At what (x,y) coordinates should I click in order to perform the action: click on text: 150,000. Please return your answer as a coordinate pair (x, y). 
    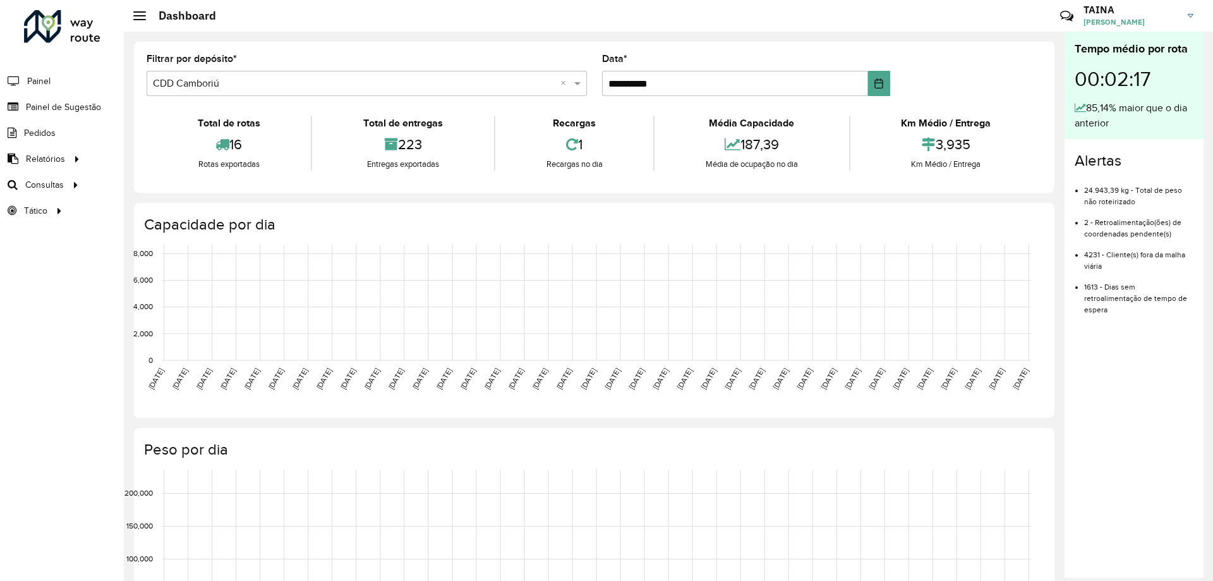
    Looking at the image, I should click on (140, 526).